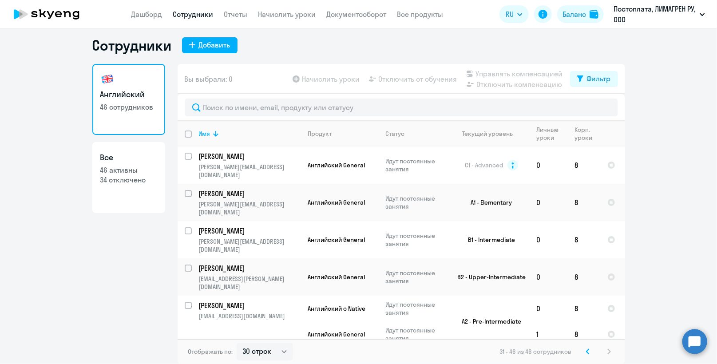  What do you see at coordinates (287, 14) in the screenshot?
I see `a: Начислить уроки` at bounding box center [287, 14].